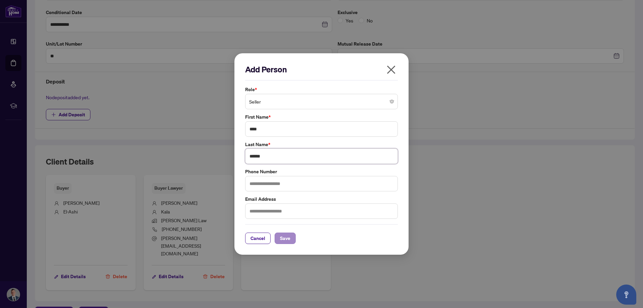  I want to click on label: Role, so click(321, 89).